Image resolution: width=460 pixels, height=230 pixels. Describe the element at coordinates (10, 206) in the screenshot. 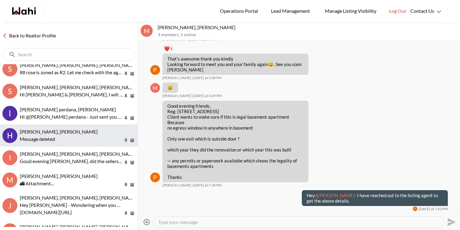

I see `div: J` at that location.